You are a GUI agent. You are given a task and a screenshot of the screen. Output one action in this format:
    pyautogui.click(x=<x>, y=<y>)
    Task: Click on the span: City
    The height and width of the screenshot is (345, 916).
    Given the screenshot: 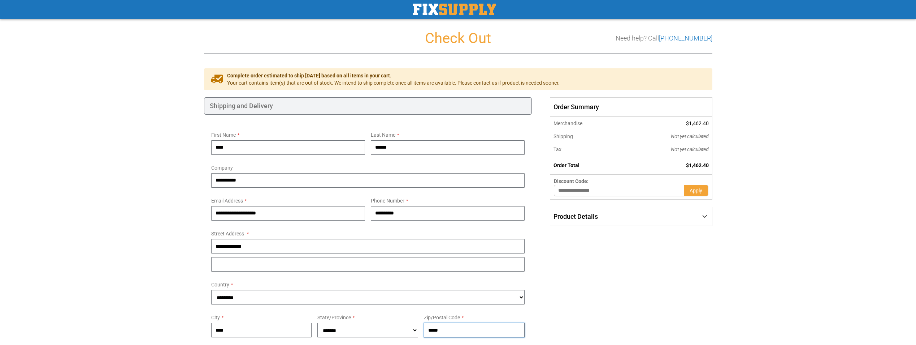 What is the action you would take?
    pyautogui.click(x=216, y=317)
    